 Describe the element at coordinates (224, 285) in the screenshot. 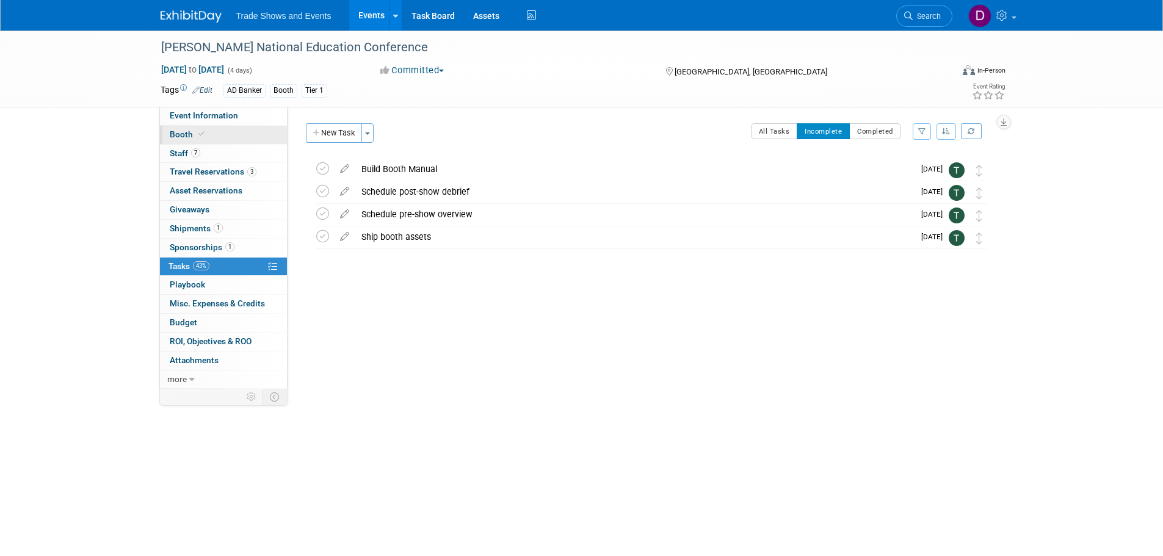

I see `a: Playbook` at that location.